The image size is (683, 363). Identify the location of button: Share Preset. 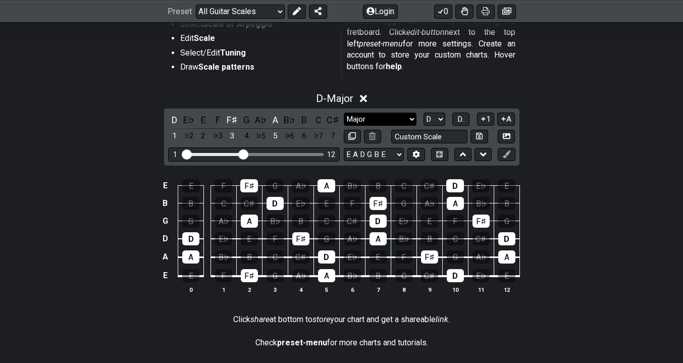
(318, 11).